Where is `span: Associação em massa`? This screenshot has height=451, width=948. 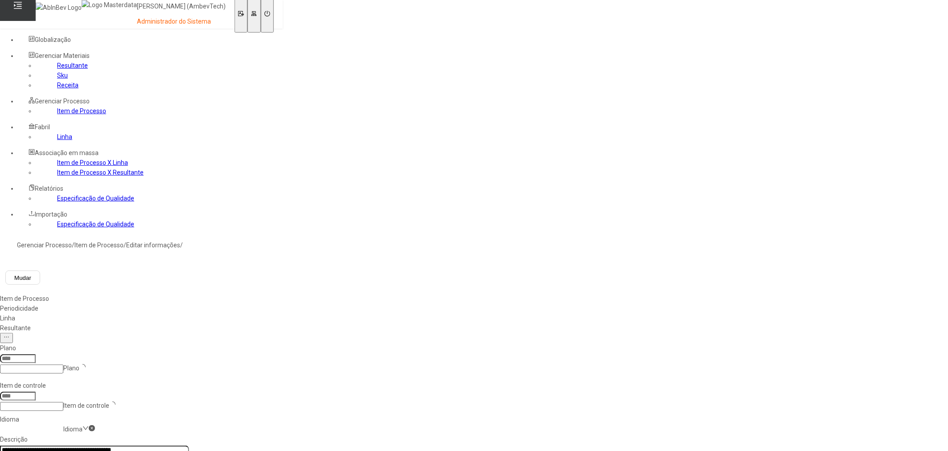
span: Associação em massa is located at coordinates (66, 153).